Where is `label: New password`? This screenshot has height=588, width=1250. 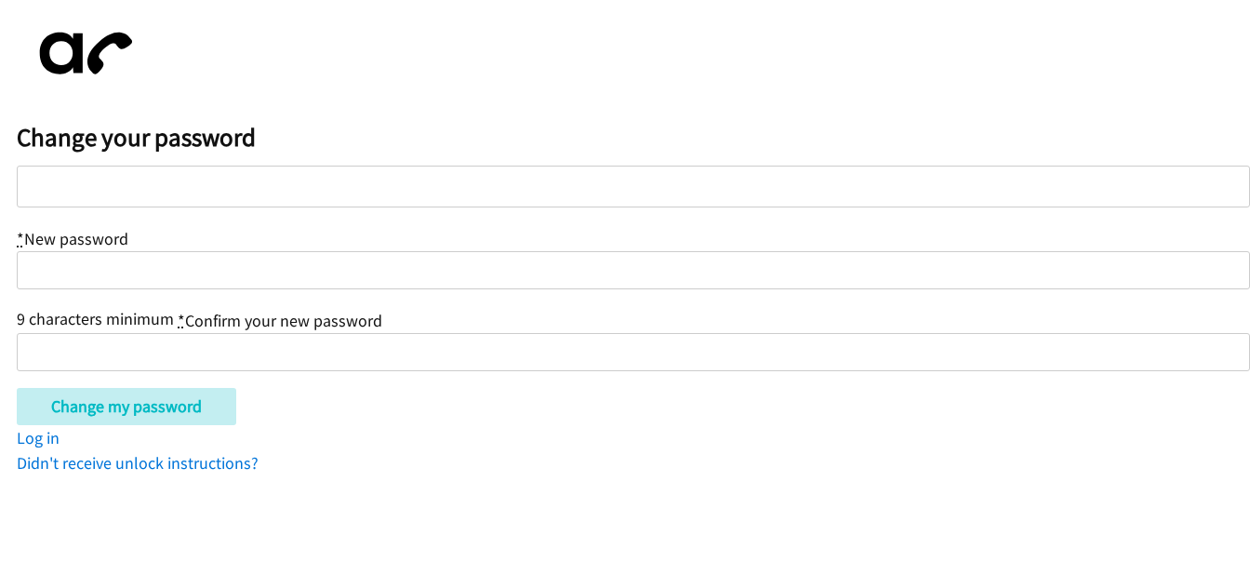
label: New password is located at coordinates (73, 238).